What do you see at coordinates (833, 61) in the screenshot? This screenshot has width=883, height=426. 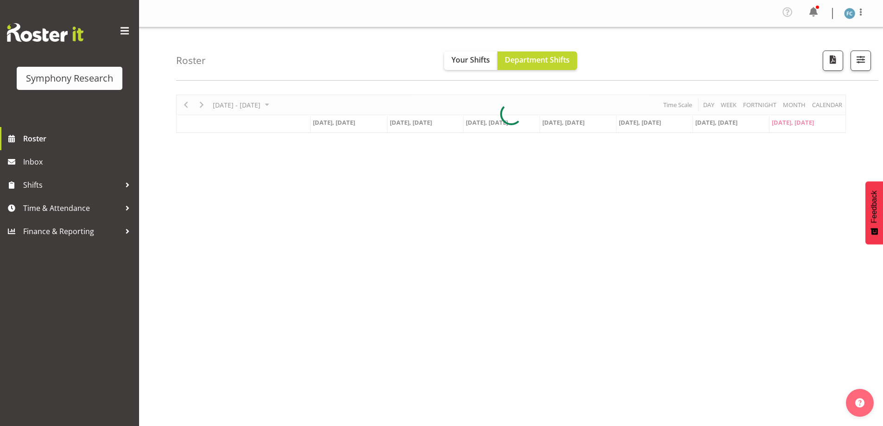 I see `button: Download a PDF of the roster according to the set date range.` at bounding box center [833, 61].